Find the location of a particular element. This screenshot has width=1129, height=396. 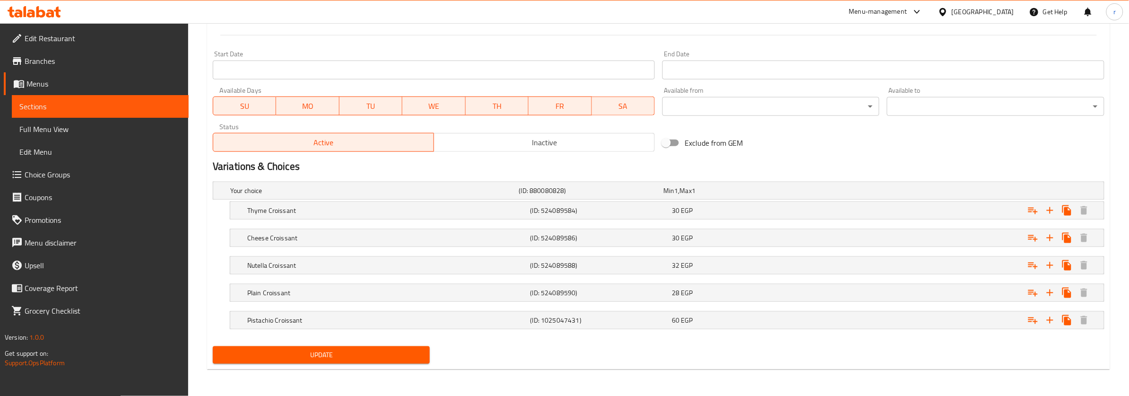

span: Menus is located at coordinates (103, 84).